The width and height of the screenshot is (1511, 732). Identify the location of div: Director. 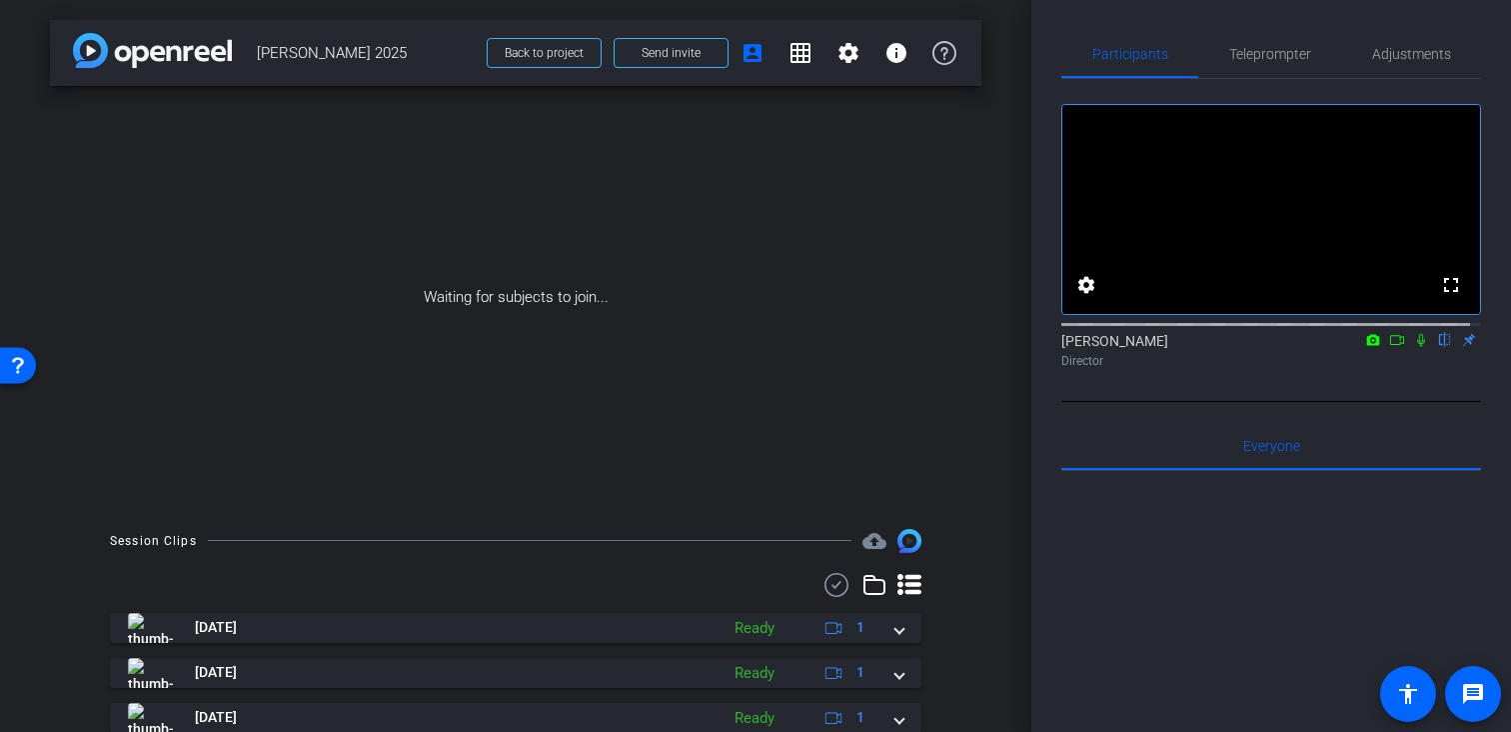
(1271, 361).